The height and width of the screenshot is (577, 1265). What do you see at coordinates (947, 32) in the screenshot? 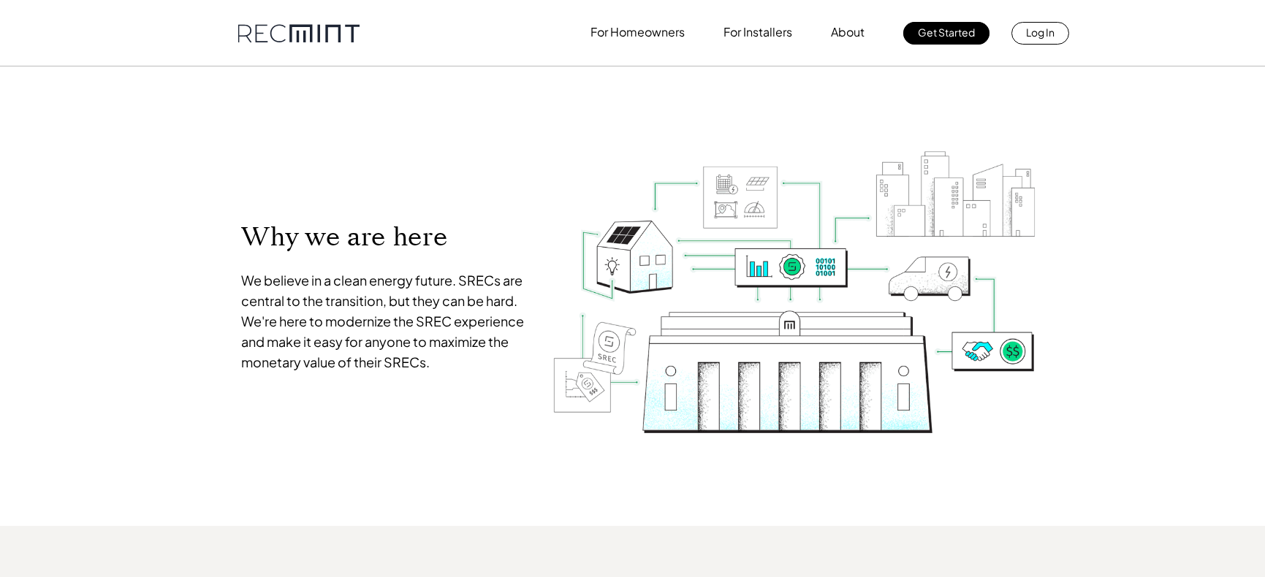
I see `p: Get Started` at bounding box center [947, 32].